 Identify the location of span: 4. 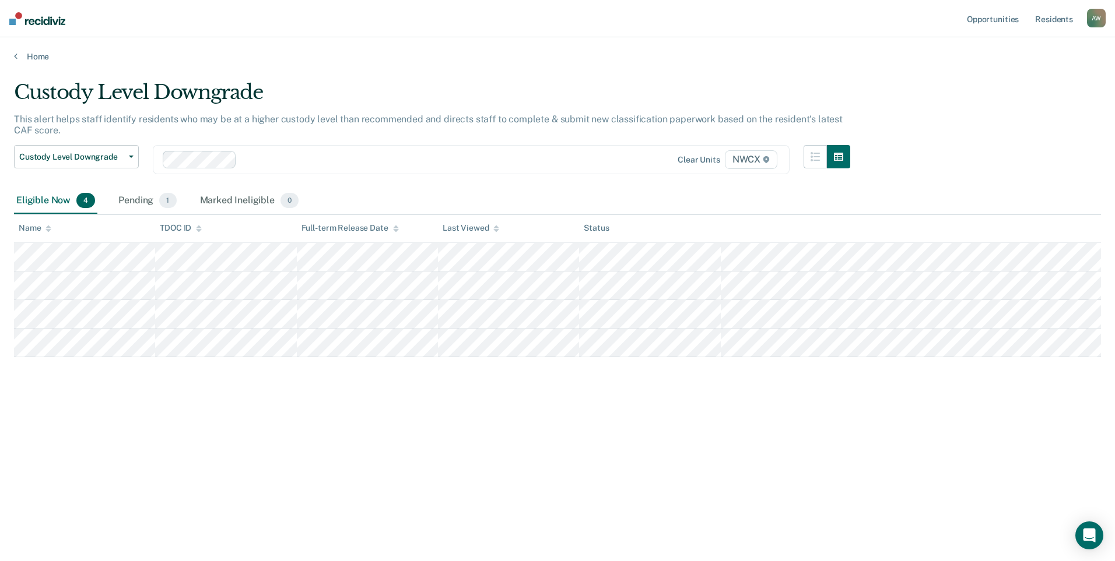
(86, 201).